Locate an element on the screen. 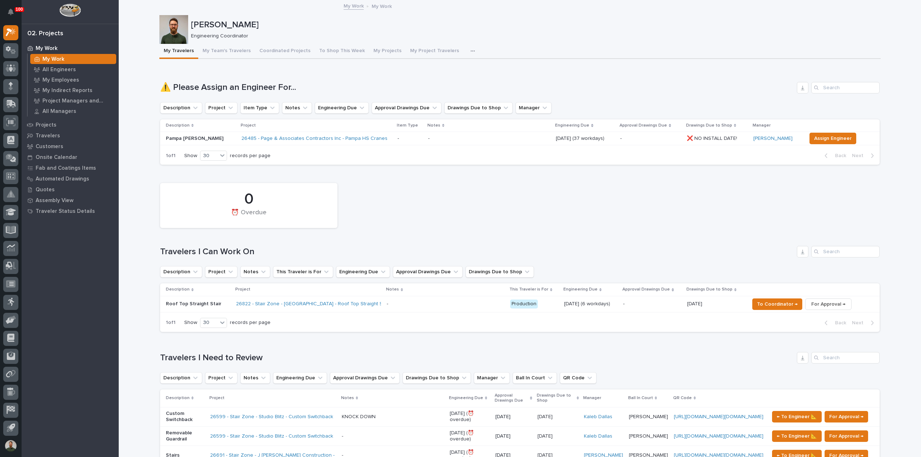 This screenshot has height=457, width=921. a: Quotes is located at coordinates (70, 190).